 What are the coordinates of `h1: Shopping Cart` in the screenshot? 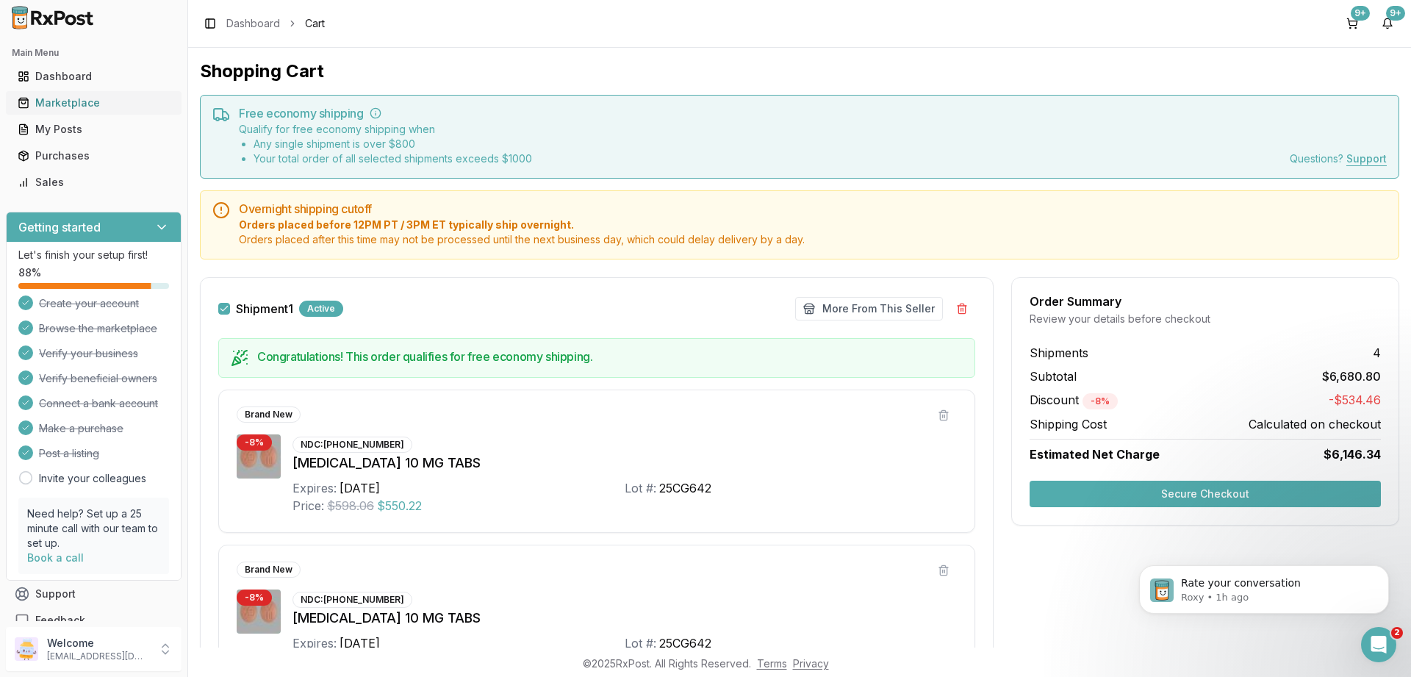 It's located at (800, 71).